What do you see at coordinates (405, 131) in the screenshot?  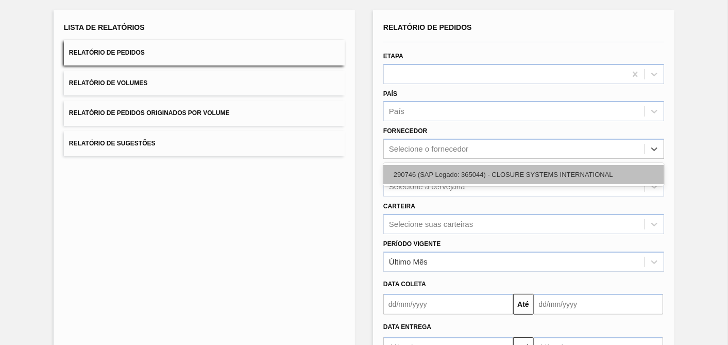 I see `label: Fornecedor` at bounding box center [405, 131].